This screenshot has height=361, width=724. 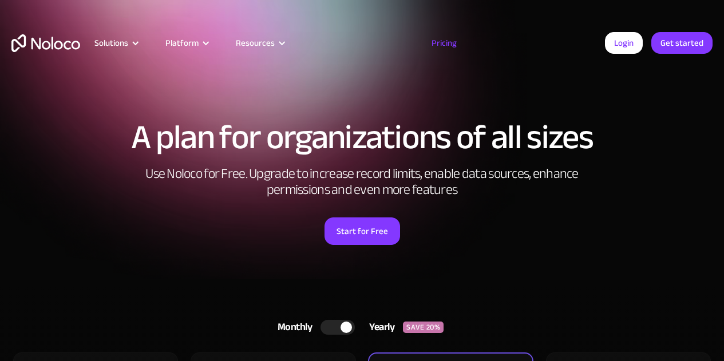 I want to click on a: Start for Free, so click(x=362, y=231).